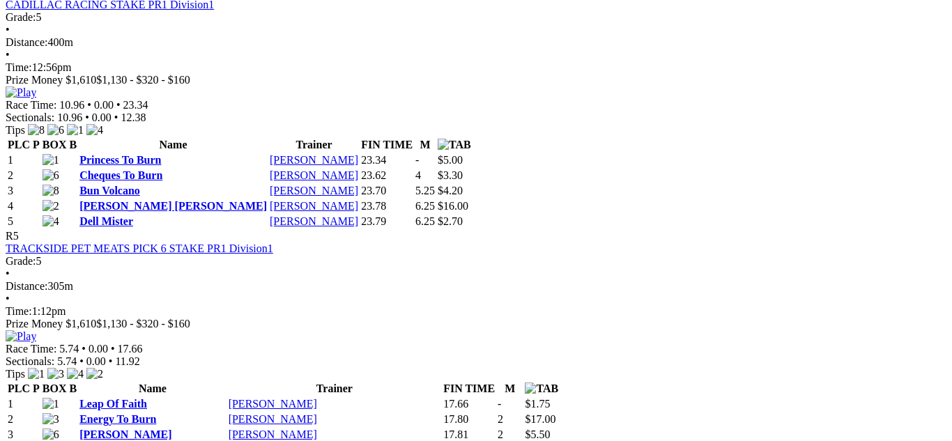 This screenshot has height=441, width=952. What do you see at coordinates (537, 434) in the screenshot?
I see `span: $5.50` at bounding box center [537, 434].